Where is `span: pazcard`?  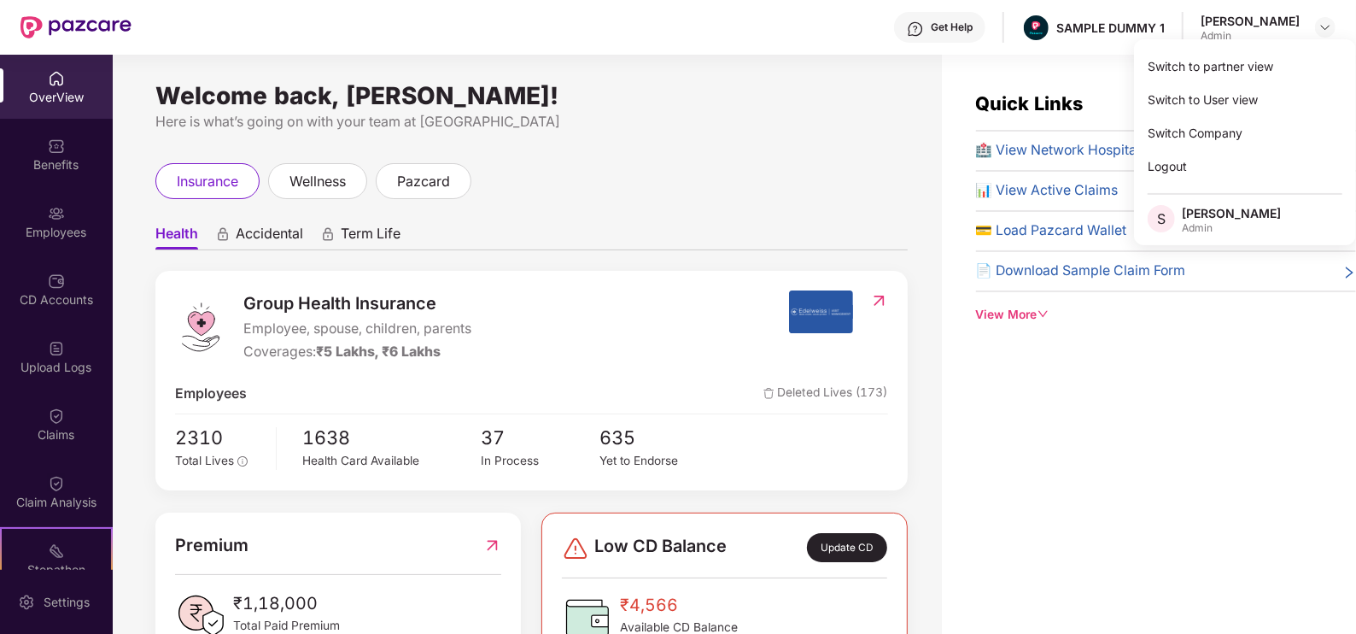 span: pazcard is located at coordinates (423, 181).